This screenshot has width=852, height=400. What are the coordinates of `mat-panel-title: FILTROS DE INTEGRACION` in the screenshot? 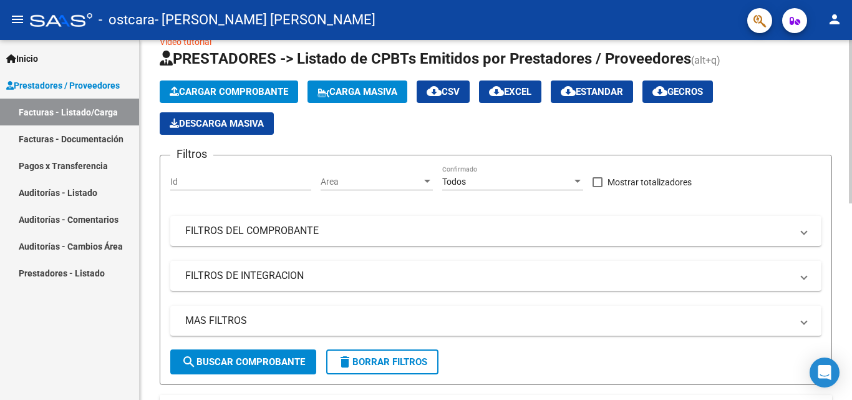 It's located at (488, 276).